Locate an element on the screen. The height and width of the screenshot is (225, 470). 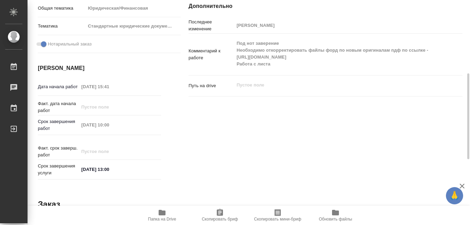
div: Стандартные юридические документы, договоры, уставы is located at coordinates (133, 26).